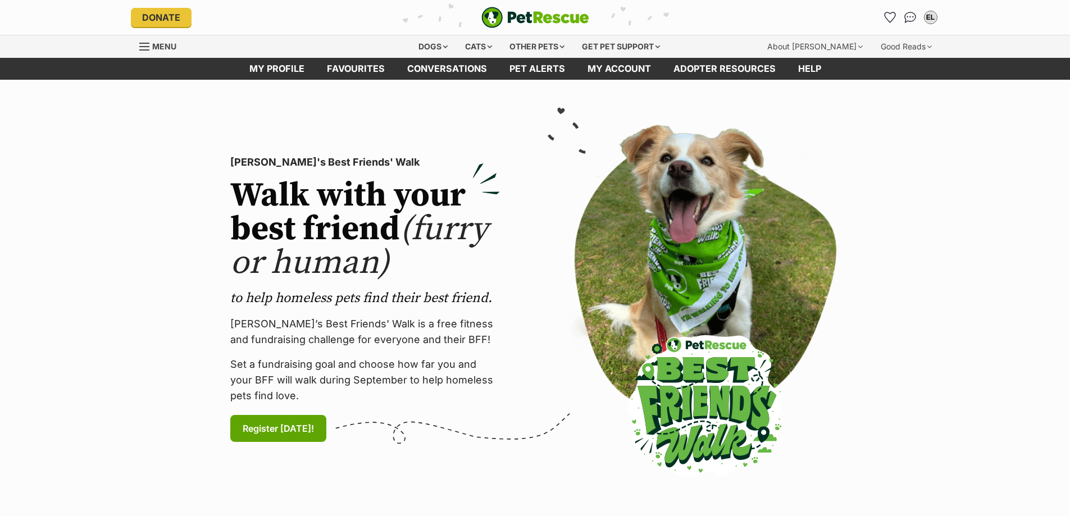  I want to click on a: My profile, so click(277, 69).